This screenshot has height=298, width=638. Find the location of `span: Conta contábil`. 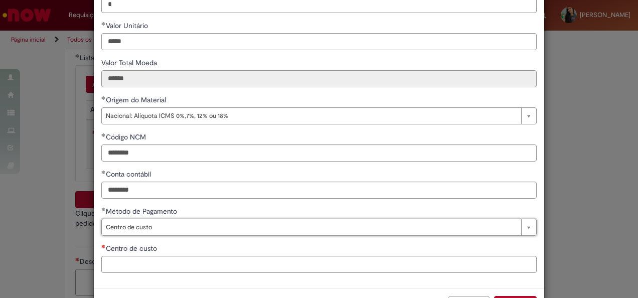

span: Conta contábil is located at coordinates (129, 174).